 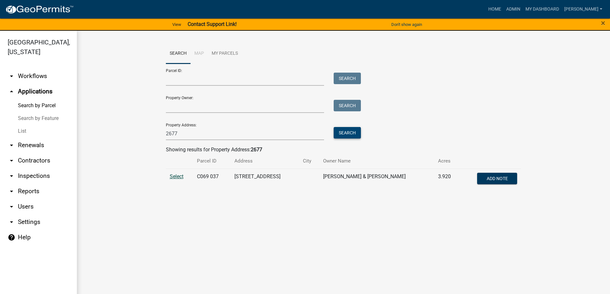 I want to click on a: Admin, so click(x=513, y=9).